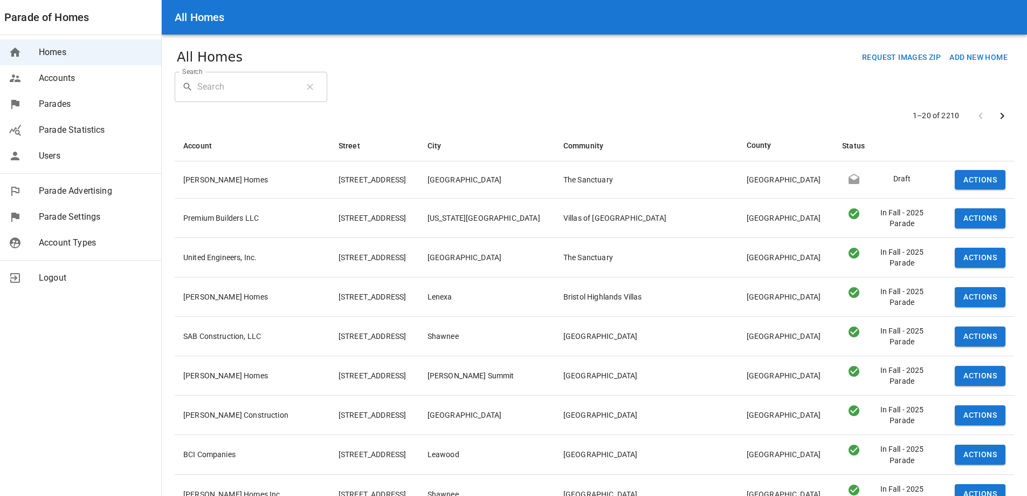  What do you see at coordinates (95, 278) in the screenshot?
I see `span: Logout` at bounding box center [95, 278].